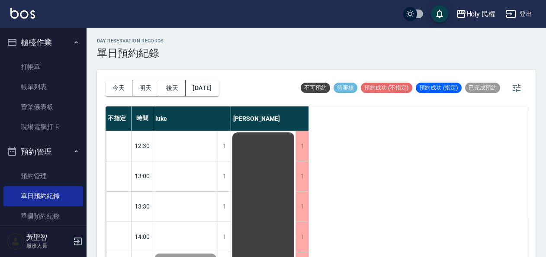 This screenshot has height=257, width=546. I want to click on h3: 單日預約紀錄, so click(130, 53).